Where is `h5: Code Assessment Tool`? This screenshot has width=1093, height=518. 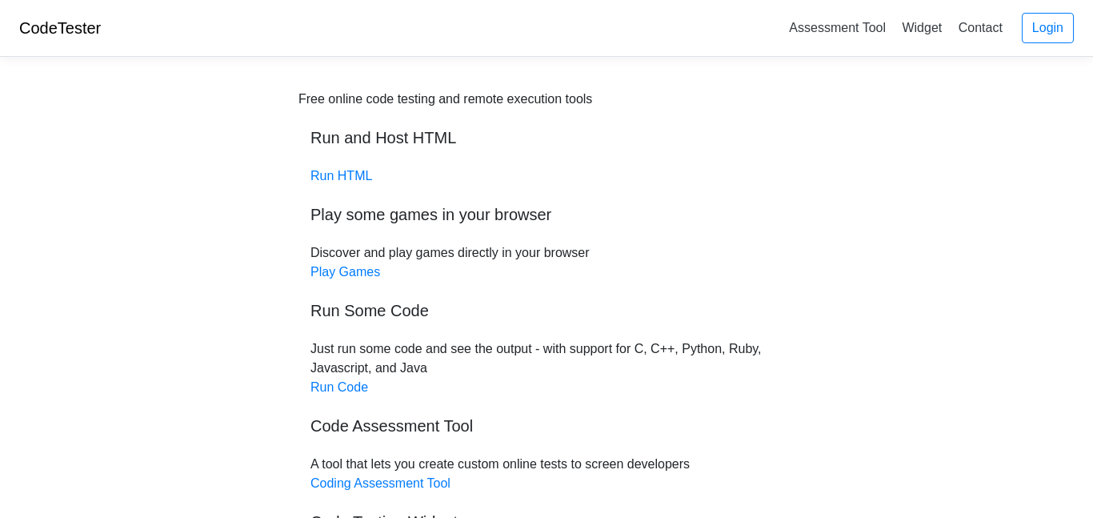
h5: Code Assessment Tool is located at coordinates (547, 426).